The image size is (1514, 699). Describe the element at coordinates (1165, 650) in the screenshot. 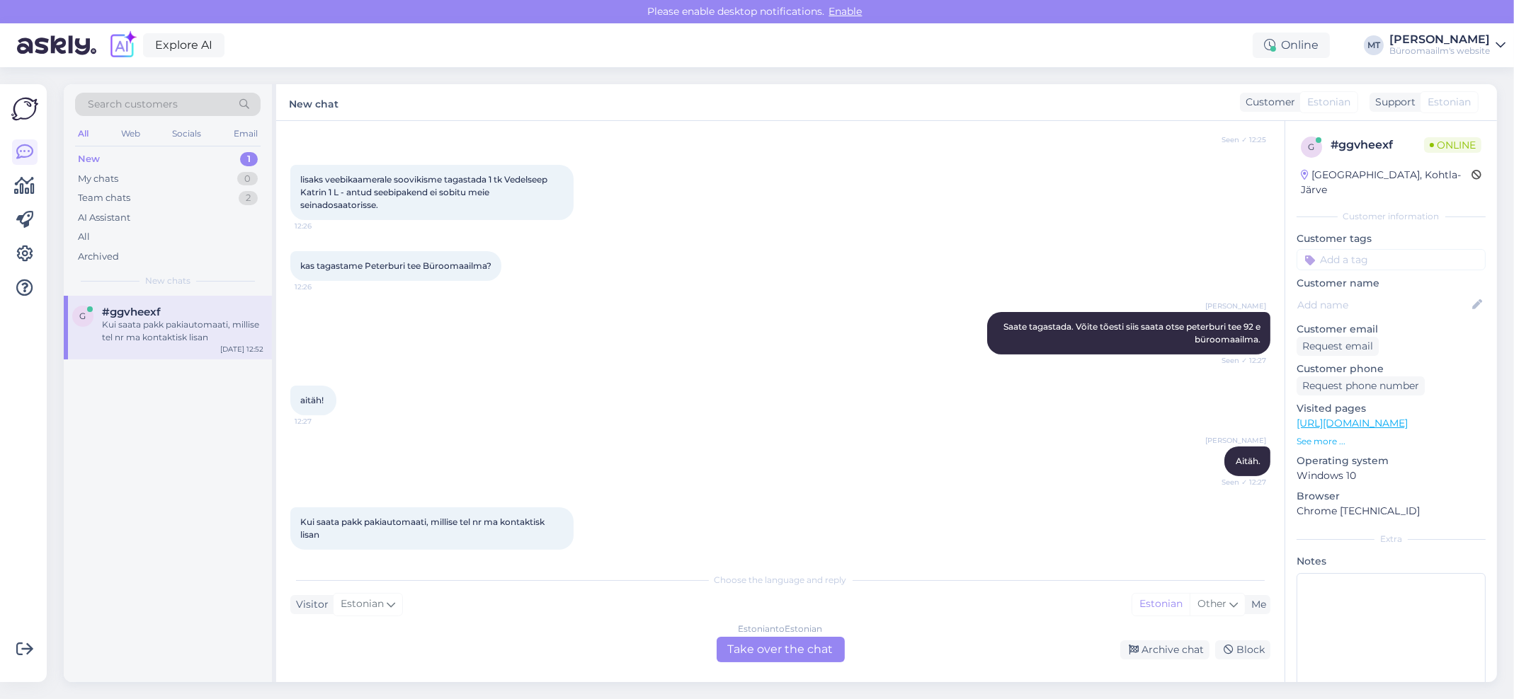

I see `div: Archive chat` at that location.